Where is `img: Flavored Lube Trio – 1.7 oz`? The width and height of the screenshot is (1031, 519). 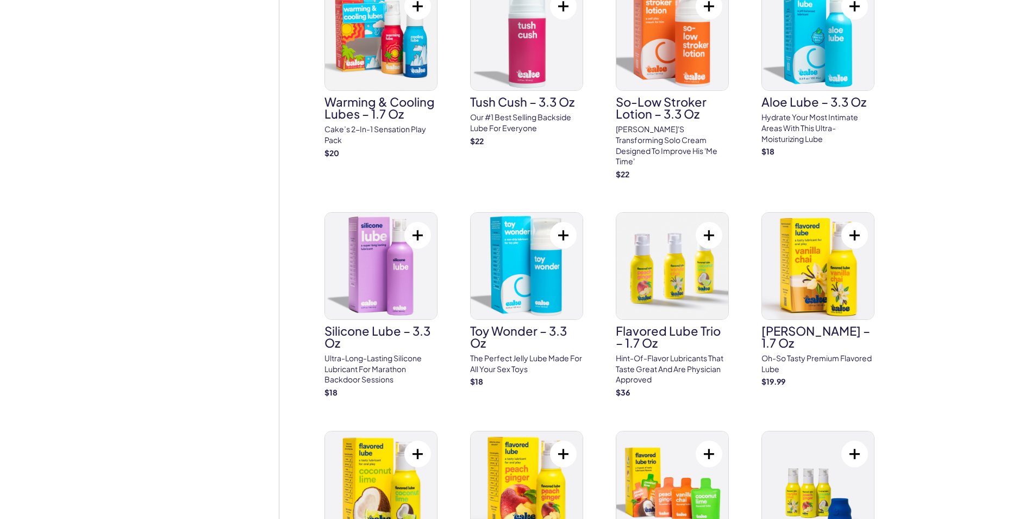
img: Flavored Lube Trio – 1.7 oz is located at coordinates (672, 266).